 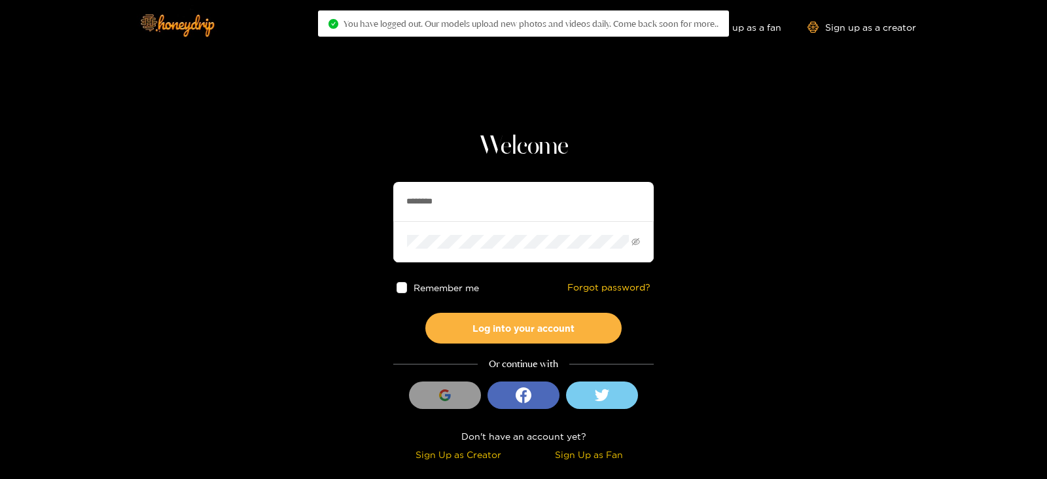 What do you see at coordinates (636, 242) in the screenshot?
I see `span: eye-invisible` at bounding box center [636, 242].